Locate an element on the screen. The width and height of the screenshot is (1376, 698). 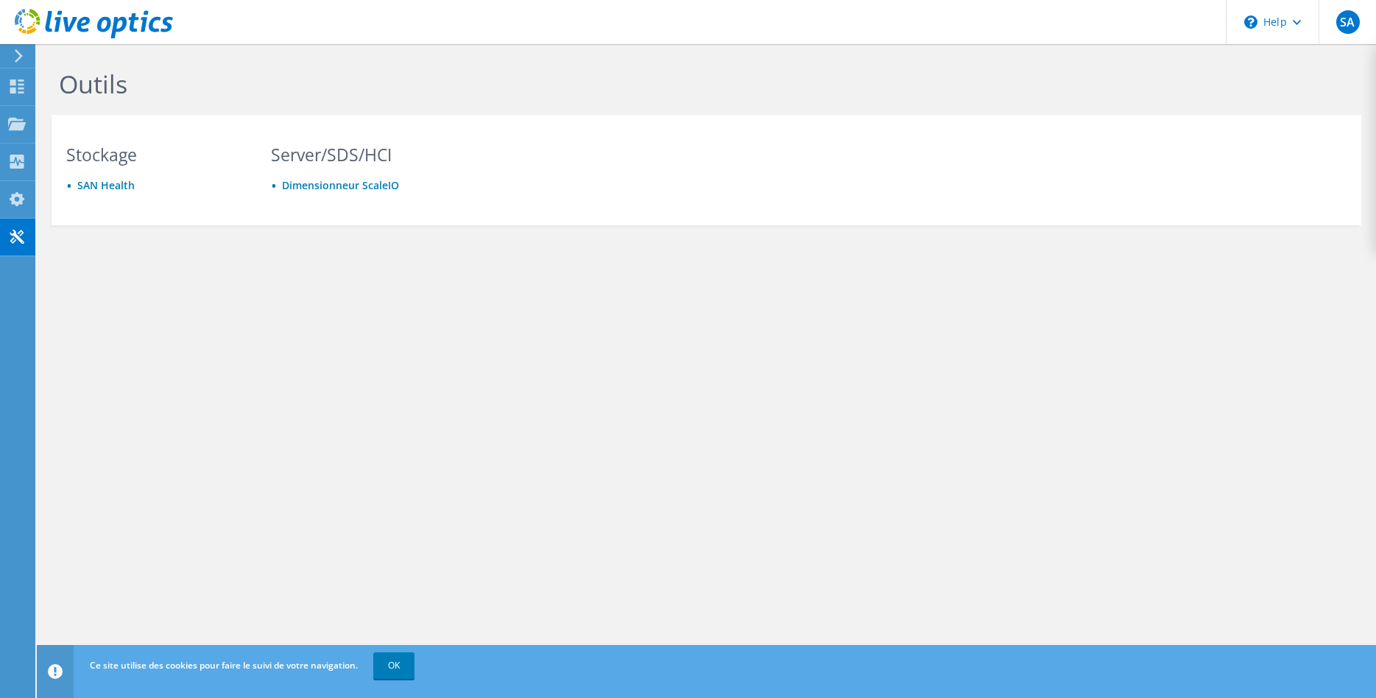
h1: Outils is located at coordinates (556, 84).